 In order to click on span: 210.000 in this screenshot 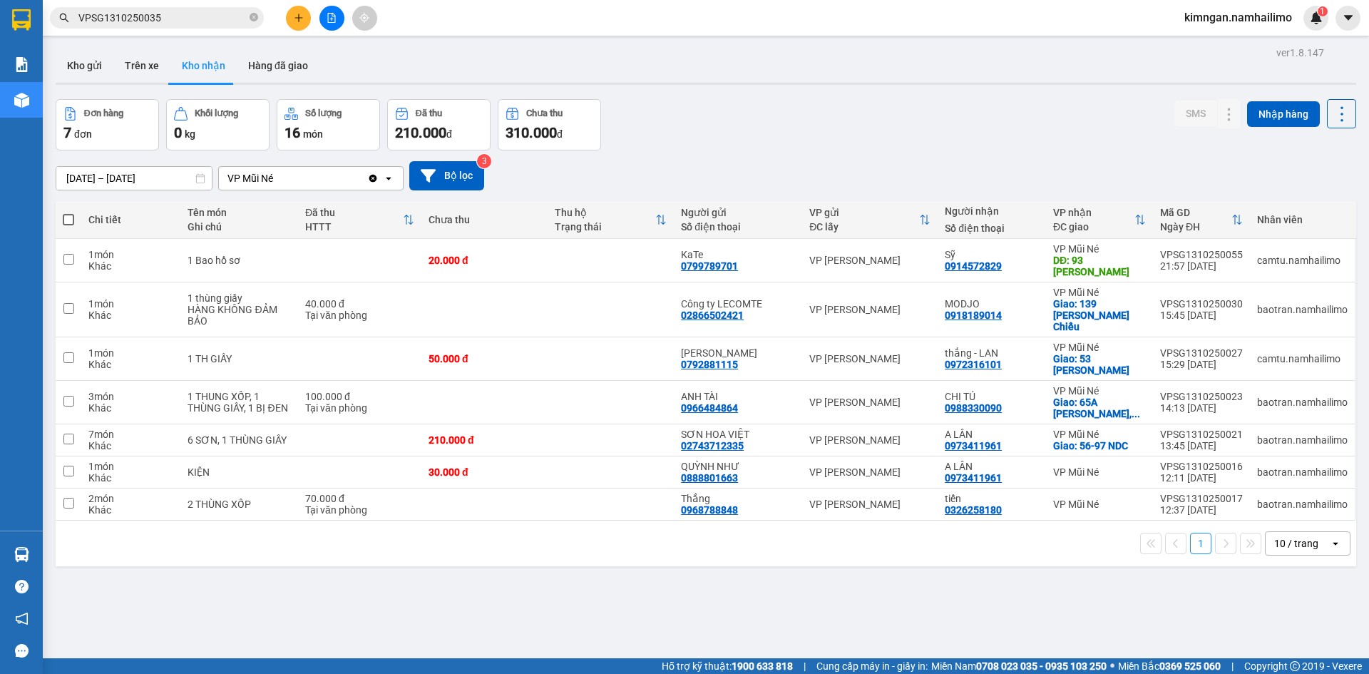, I will do `click(421, 133)`.